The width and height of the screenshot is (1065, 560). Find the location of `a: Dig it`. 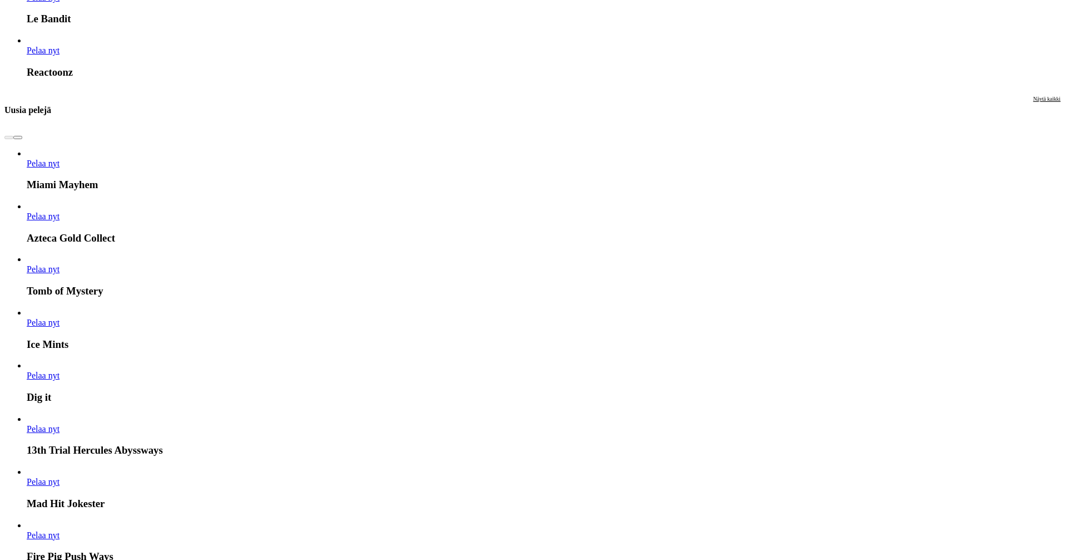

a: Dig it is located at coordinates (43, 375).